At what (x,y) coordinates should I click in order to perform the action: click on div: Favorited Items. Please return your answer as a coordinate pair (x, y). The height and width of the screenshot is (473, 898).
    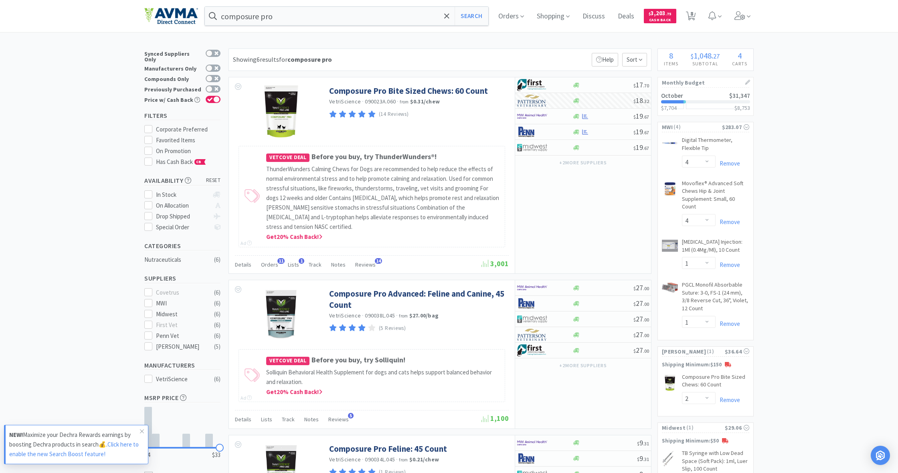
    Looking at the image, I should click on (189, 140).